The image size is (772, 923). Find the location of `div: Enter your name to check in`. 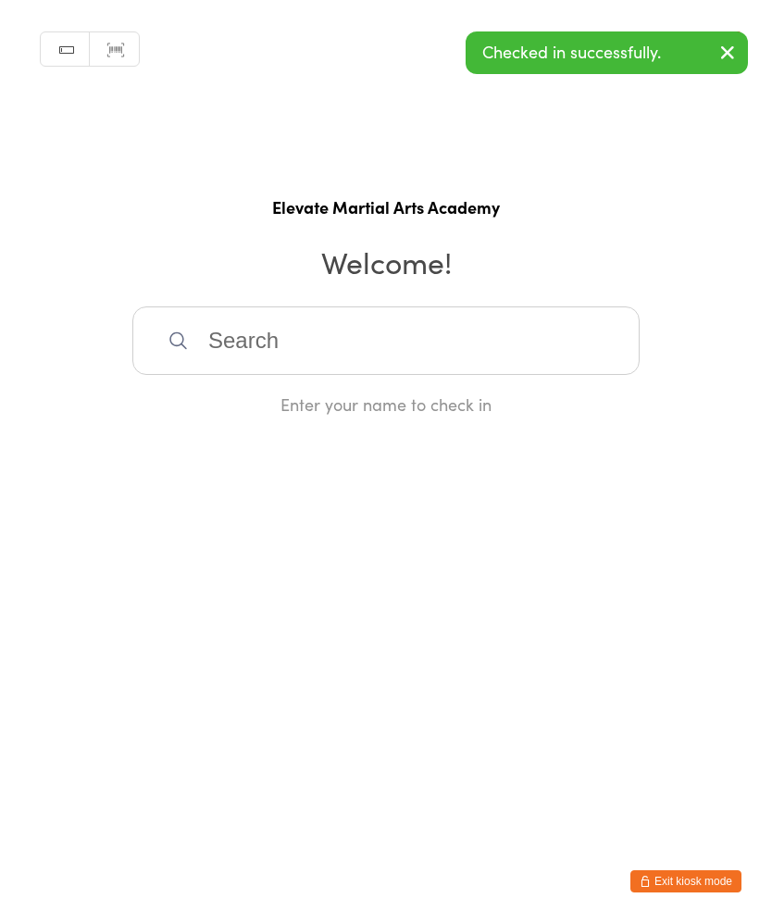

div: Enter your name to check in is located at coordinates (386, 404).